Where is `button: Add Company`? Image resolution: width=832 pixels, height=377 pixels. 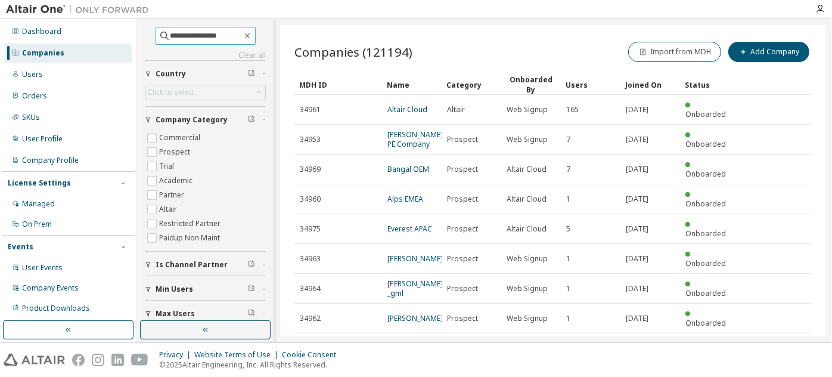 button: Add Company is located at coordinates (769, 52).